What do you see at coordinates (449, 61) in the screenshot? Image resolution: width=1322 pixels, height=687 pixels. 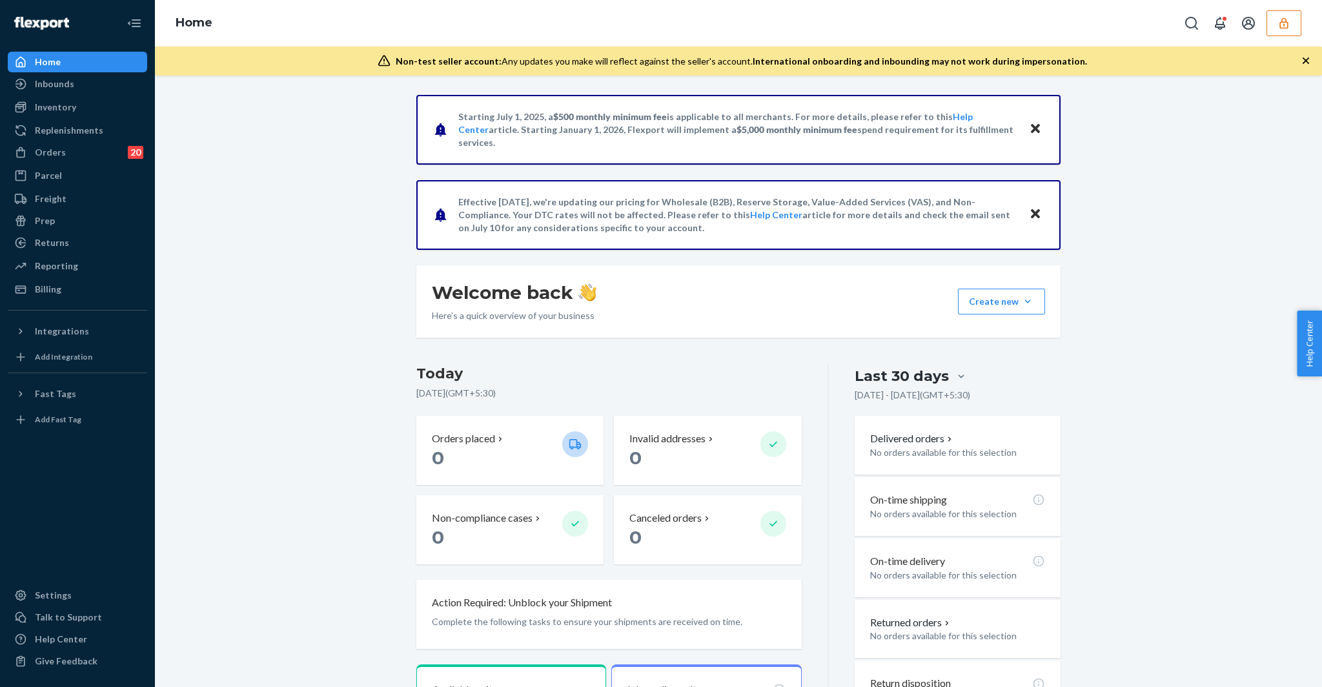 I see `span: Non-test seller account:` at bounding box center [449, 61].